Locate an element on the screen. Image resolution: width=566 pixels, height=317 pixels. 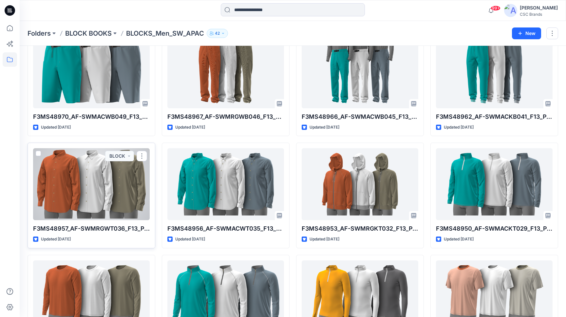
p: F3MS48962_AF-SWMACKB041_F13_PAACT_VFA is located at coordinates (494, 117).